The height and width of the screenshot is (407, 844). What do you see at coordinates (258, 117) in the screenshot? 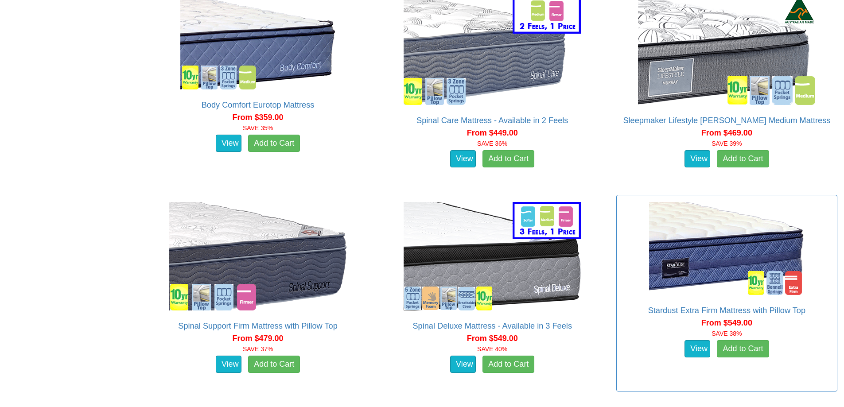
I see `span: From $359.00` at bounding box center [258, 117].